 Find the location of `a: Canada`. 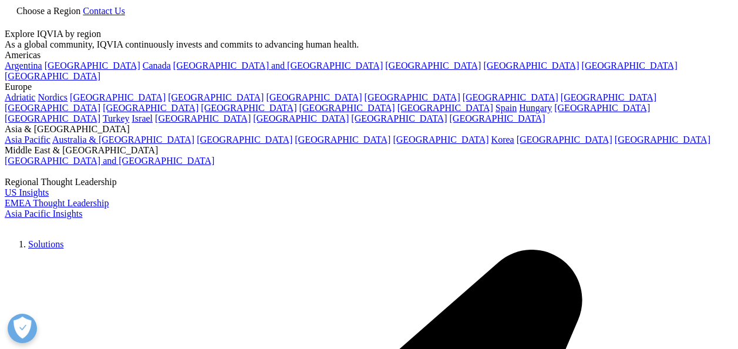

a: Canada is located at coordinates (157, 65).